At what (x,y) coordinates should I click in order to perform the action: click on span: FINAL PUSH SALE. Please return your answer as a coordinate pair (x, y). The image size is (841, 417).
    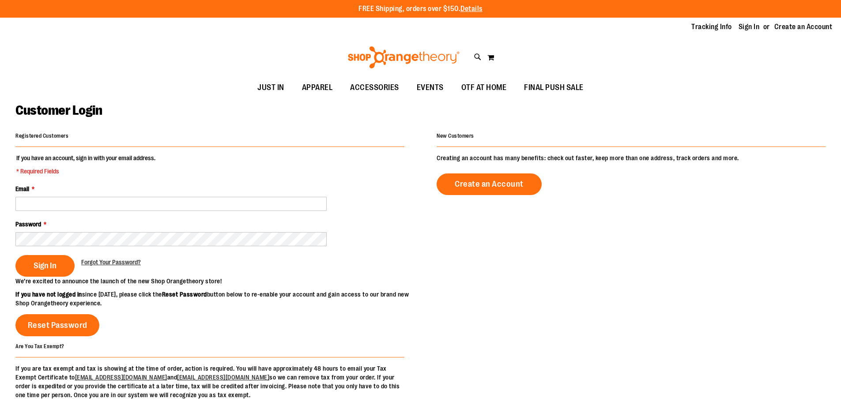
    Looking at the image, I should click on (554, 87).